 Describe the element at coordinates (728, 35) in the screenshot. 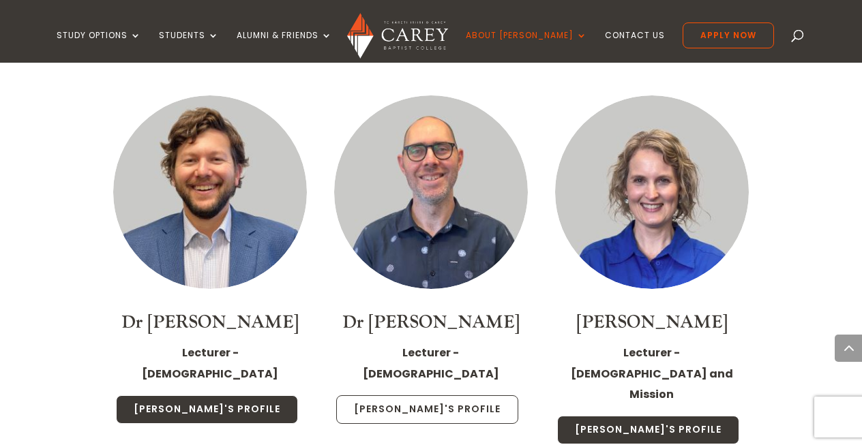

I see `a: Apply Now` at that location.